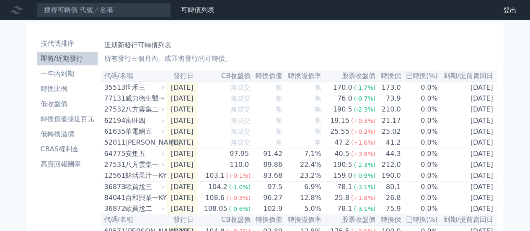 This screenshot has height=231, width=530. What do you see at coordinates (389, 209) in the screenshot?
I see `td: 75.9` at bounding box center [389, 209].